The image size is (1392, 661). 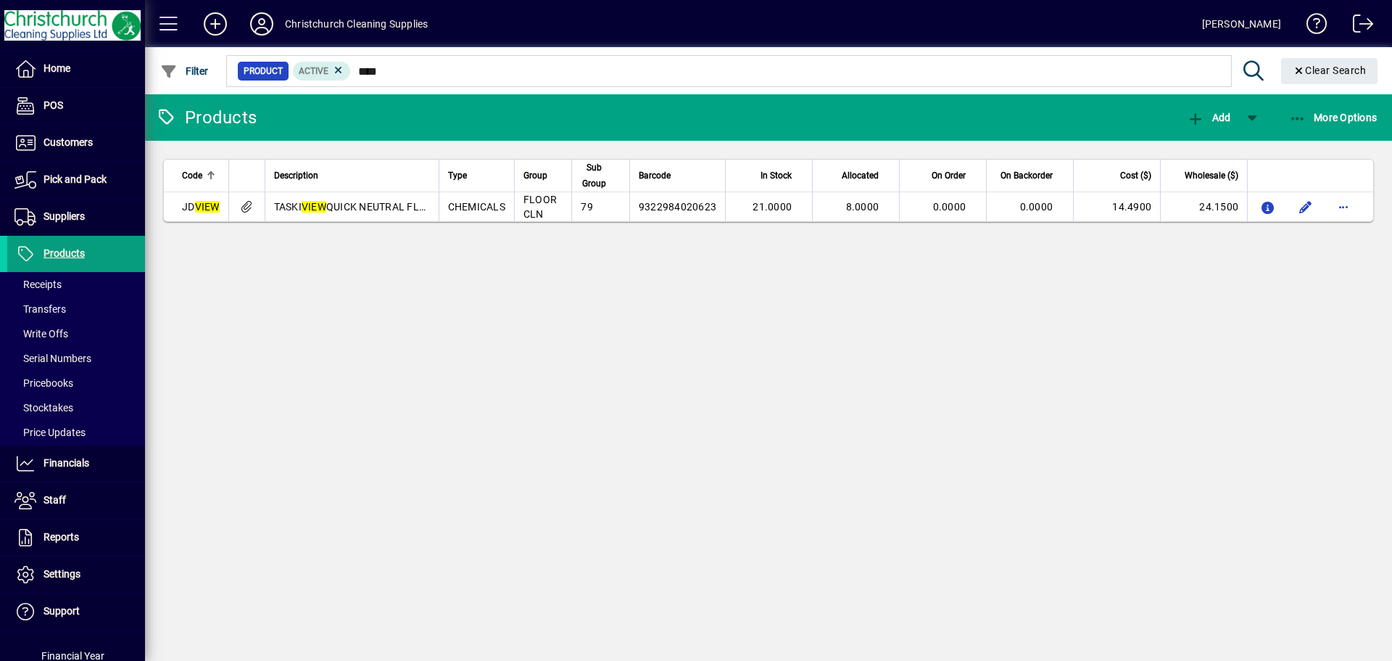 I want to click on span: Add, so click(x=1209, y=117).